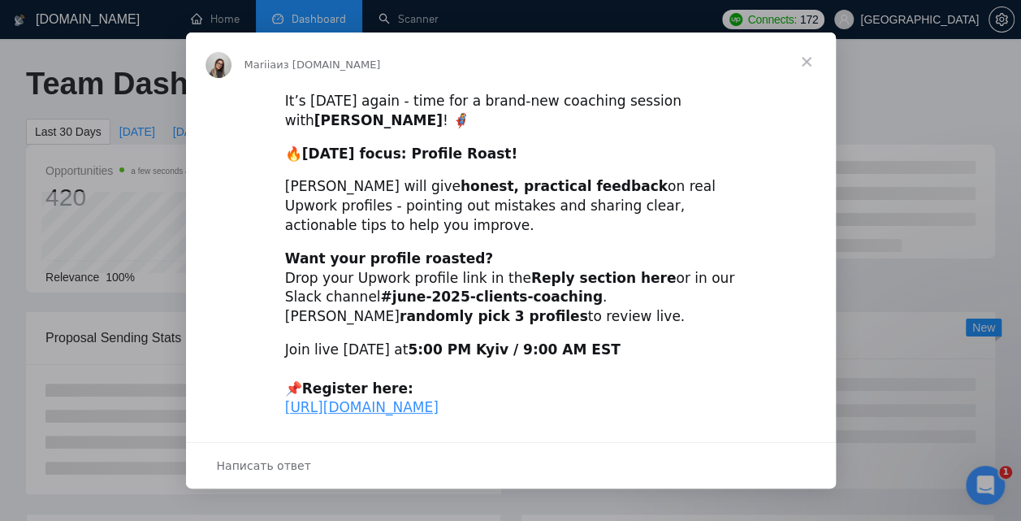 The width and height of the screenshot is (1021, 521). Describe the element at coordinates (218, 65) in the screenshot. I see `img: Profile image for Mariia` at that location.